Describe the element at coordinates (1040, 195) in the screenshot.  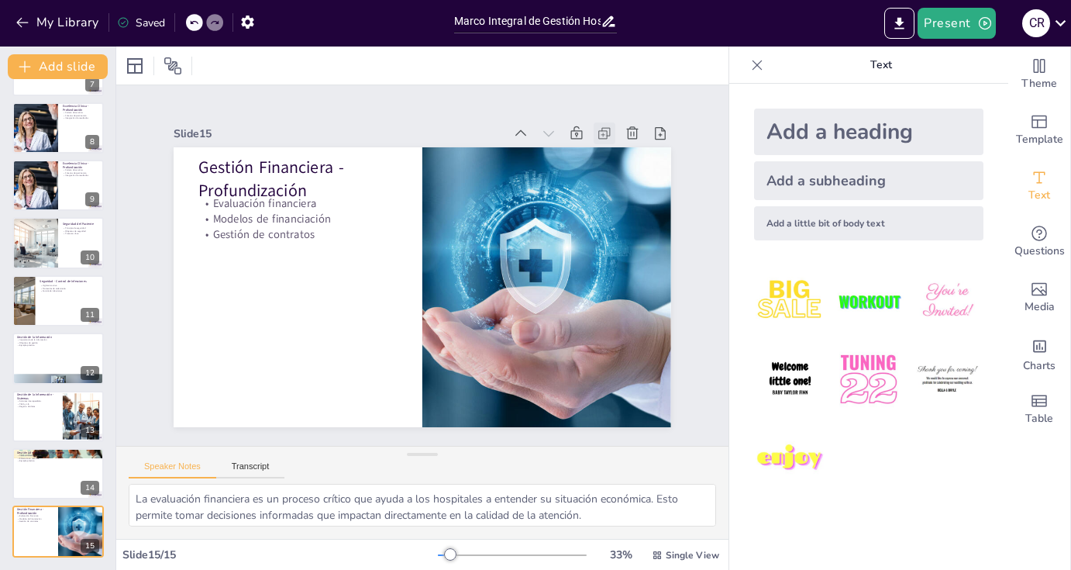
I see `span: Text` at that location.